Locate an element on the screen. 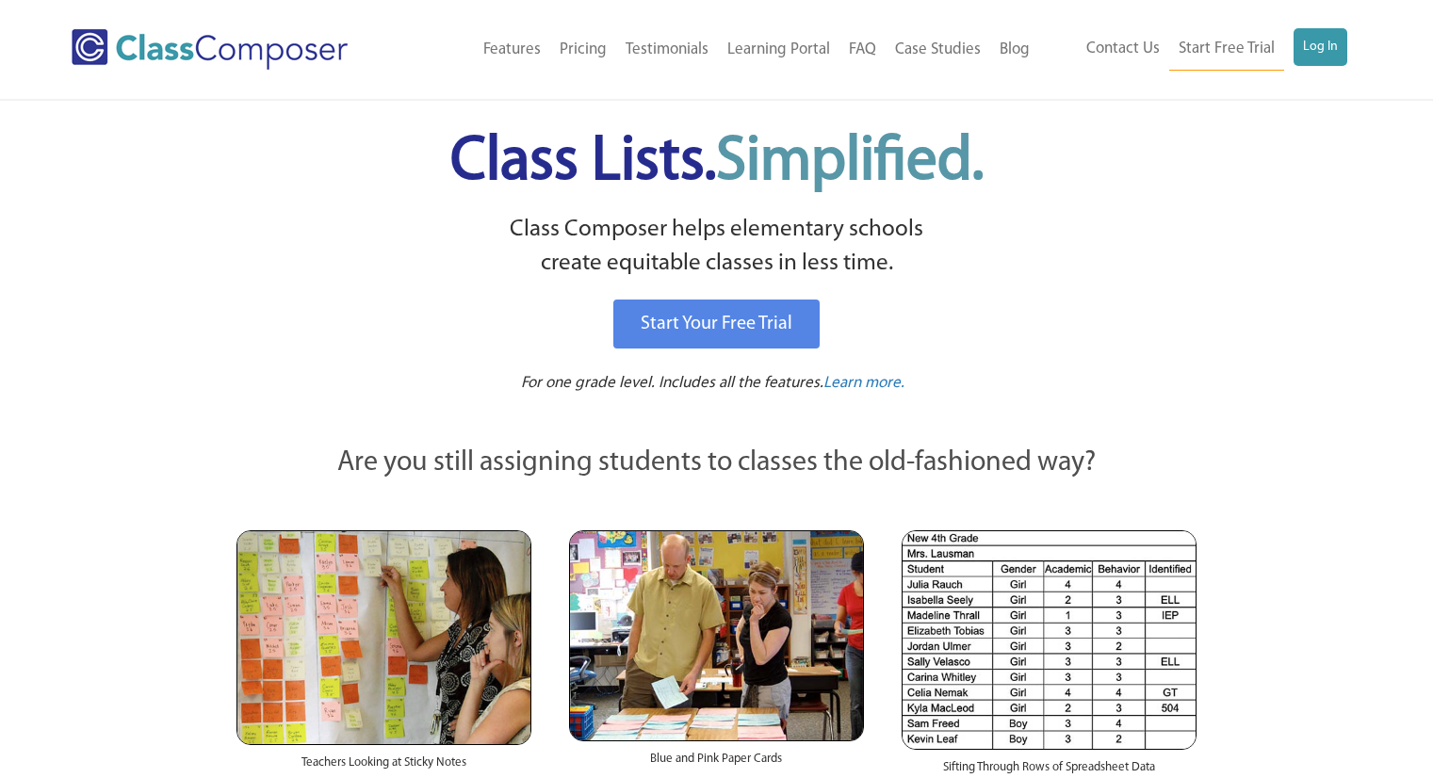 Image resolution: width=1433 pixels, height=778 pixels. a: Blog is located at coordinates (1015, 50).